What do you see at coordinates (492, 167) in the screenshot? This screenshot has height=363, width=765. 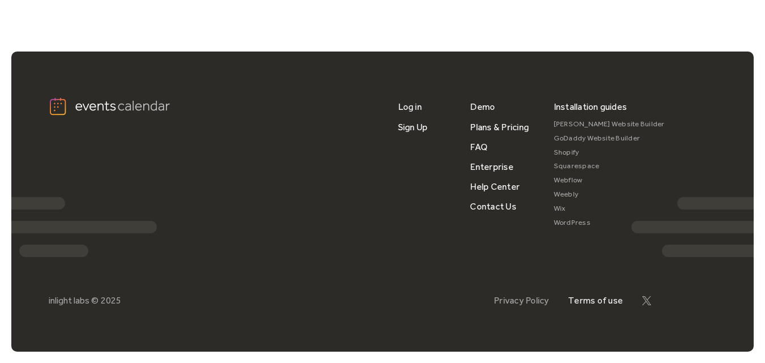 I see `a: Enterprise` at bounding box center [492, 167].